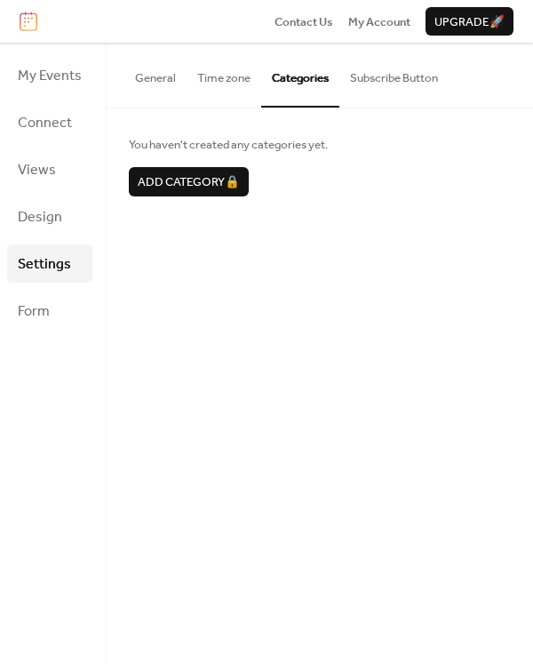 This screenshot has height=664, width=533. Describe the element at coordinates (50, 310) in the screenshot. I see `a: Form` at that location.